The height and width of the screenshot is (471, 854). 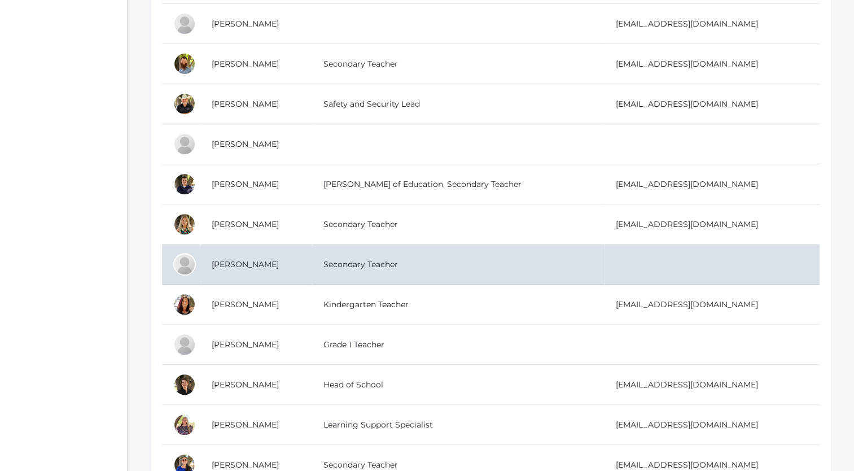 I want to click on div: Dianna Renz, so click(x=185, y=385).